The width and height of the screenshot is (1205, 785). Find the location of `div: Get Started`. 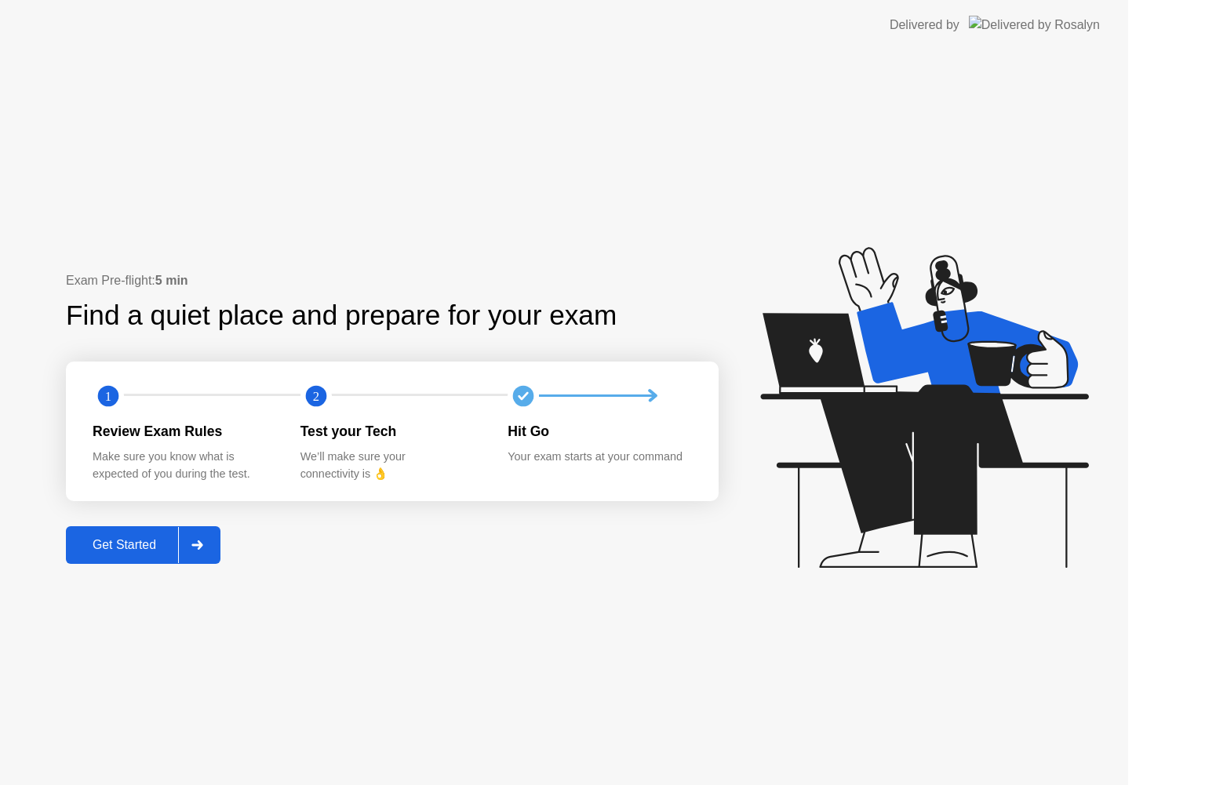

div: Get Started is located at coordinates (124, 545).